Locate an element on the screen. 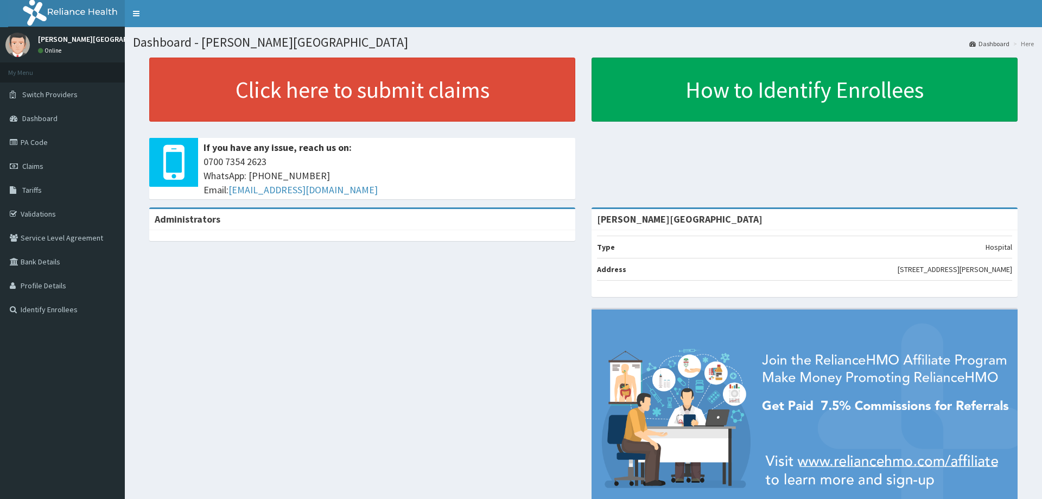  b: Address is located at coordinates (612, 269).